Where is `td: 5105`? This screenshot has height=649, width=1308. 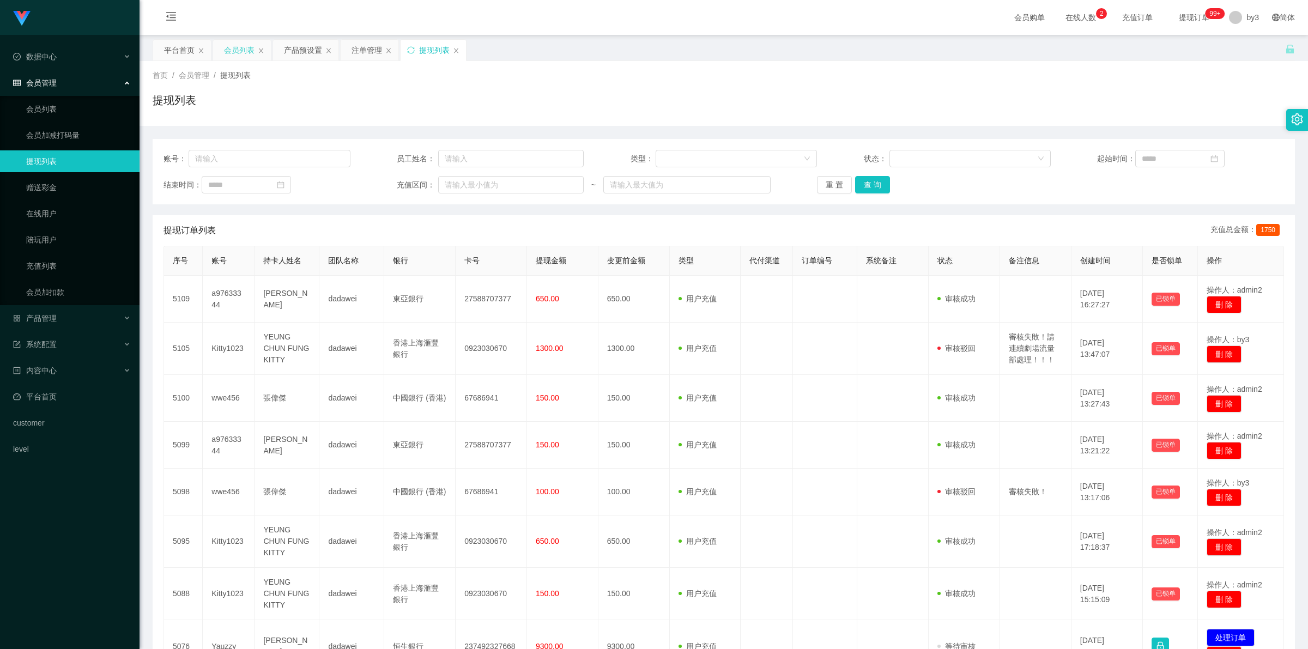 td: 5105 is located at coordinates (183, 349).